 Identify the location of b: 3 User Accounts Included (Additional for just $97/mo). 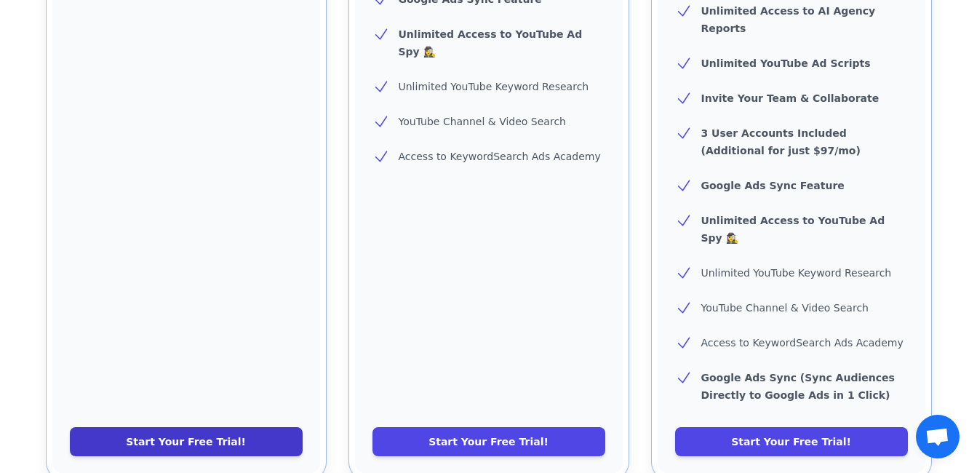
(780, 142).